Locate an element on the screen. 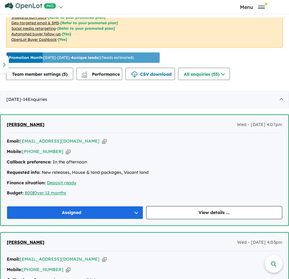 The height and width of the screenshot is (279, 289). u: Weekend eDM slots is located at coordinates (29, 17).